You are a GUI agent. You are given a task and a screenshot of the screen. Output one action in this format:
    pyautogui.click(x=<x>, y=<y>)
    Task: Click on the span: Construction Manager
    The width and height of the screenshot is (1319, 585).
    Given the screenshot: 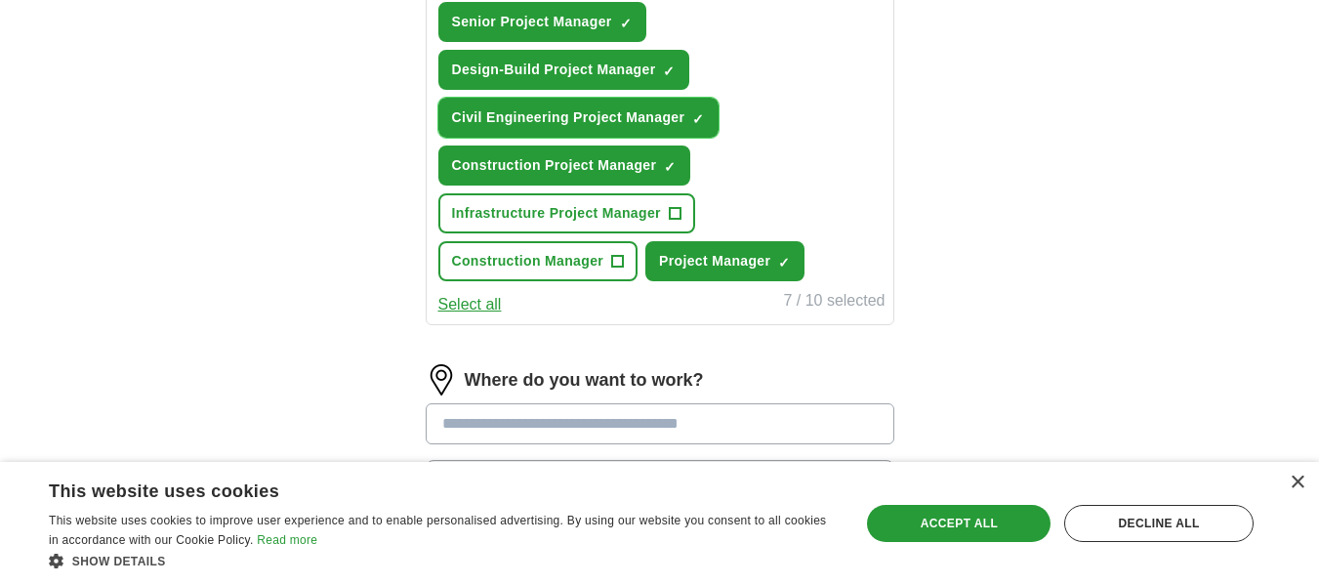 What is the action you would take?
    pyautogui.click(x=528, y=261)
    